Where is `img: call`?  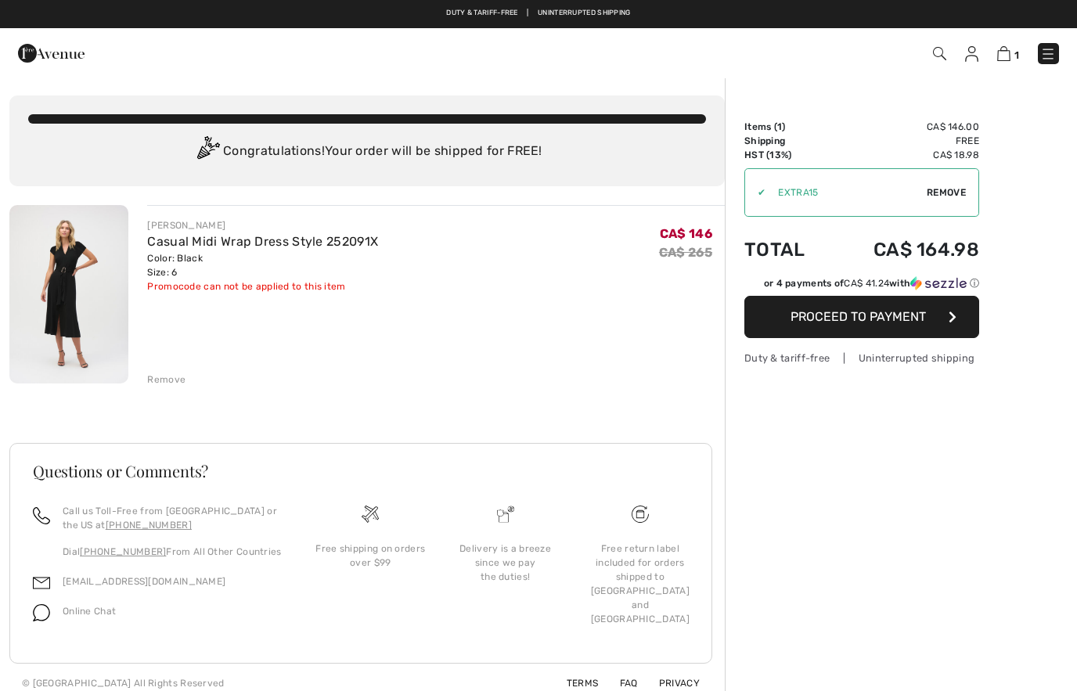
img: call is located at coordinates (41, 516).